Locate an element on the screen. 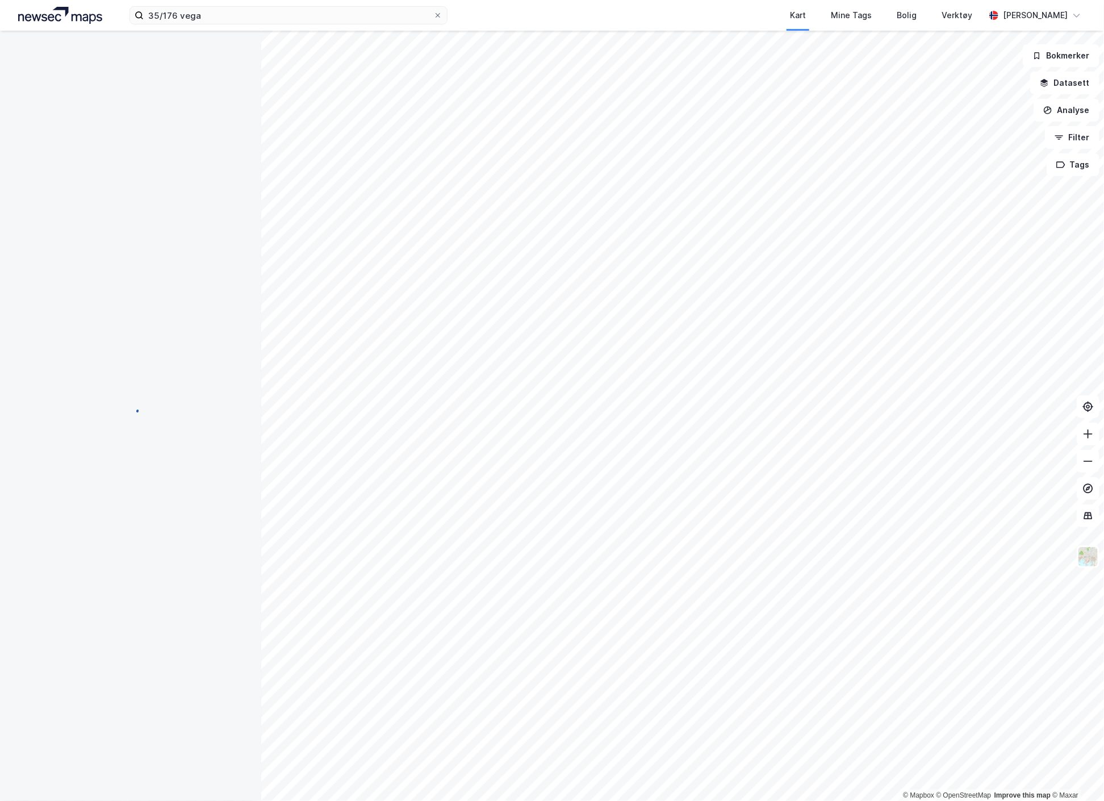 This screenshot has width=1104, height=801. div: Verktøy is located at coordinates (957, 15).